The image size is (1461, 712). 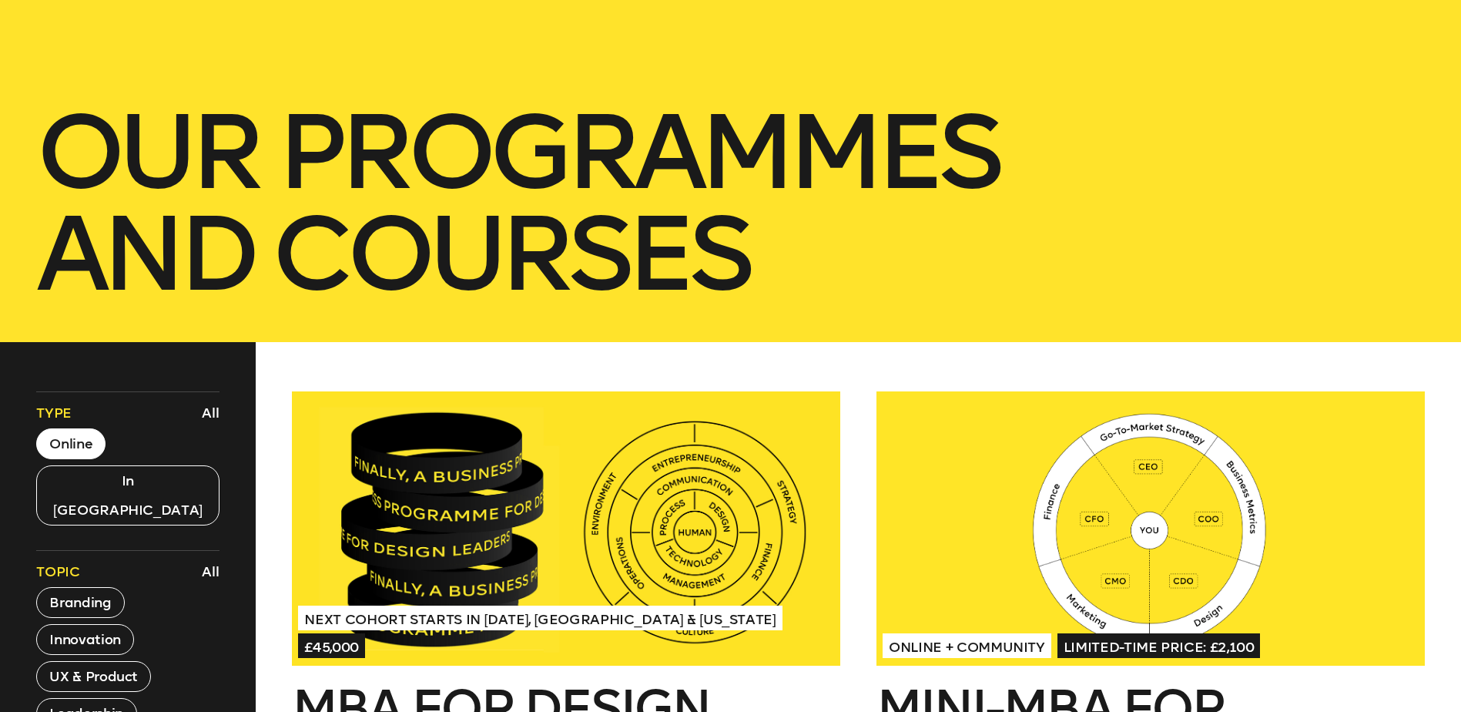 What do you see at coordinates (85, 639) in the screenshot?
I see `button: Innovation` at bounding box center [85, 639].